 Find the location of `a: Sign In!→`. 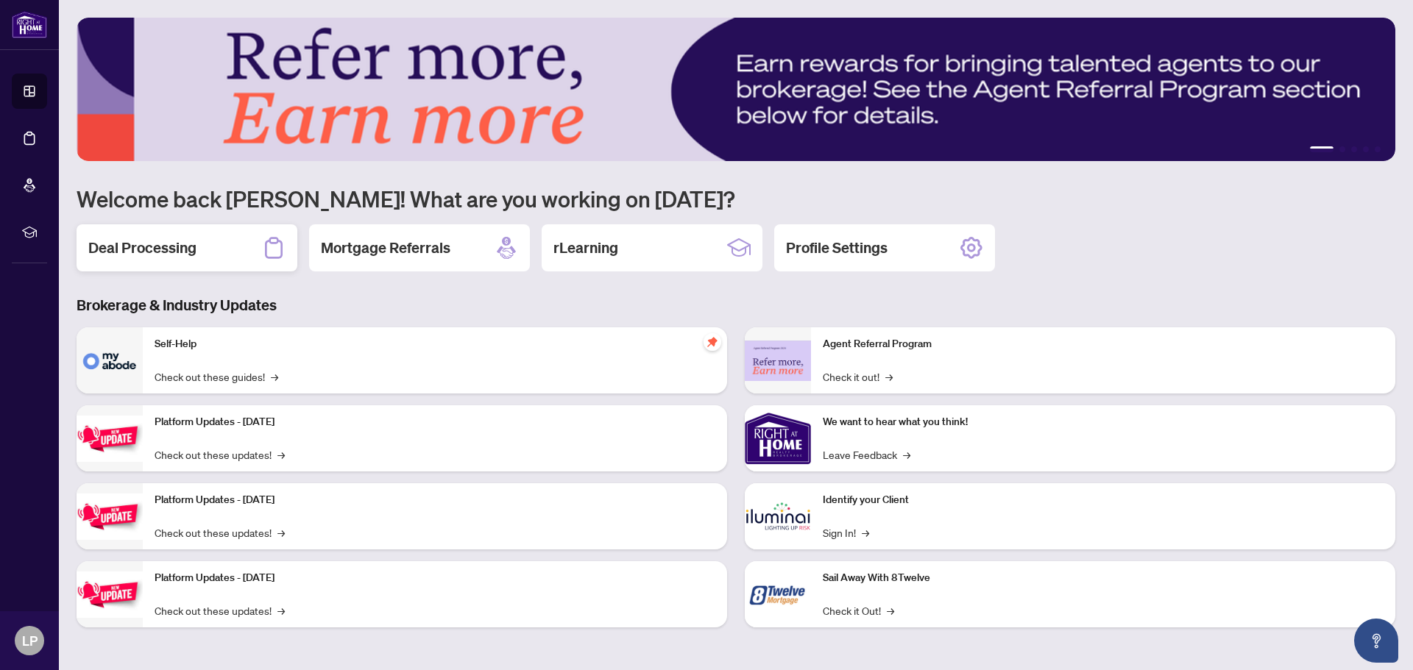

a: Sign In!→ is located at coordinates (846, 533).